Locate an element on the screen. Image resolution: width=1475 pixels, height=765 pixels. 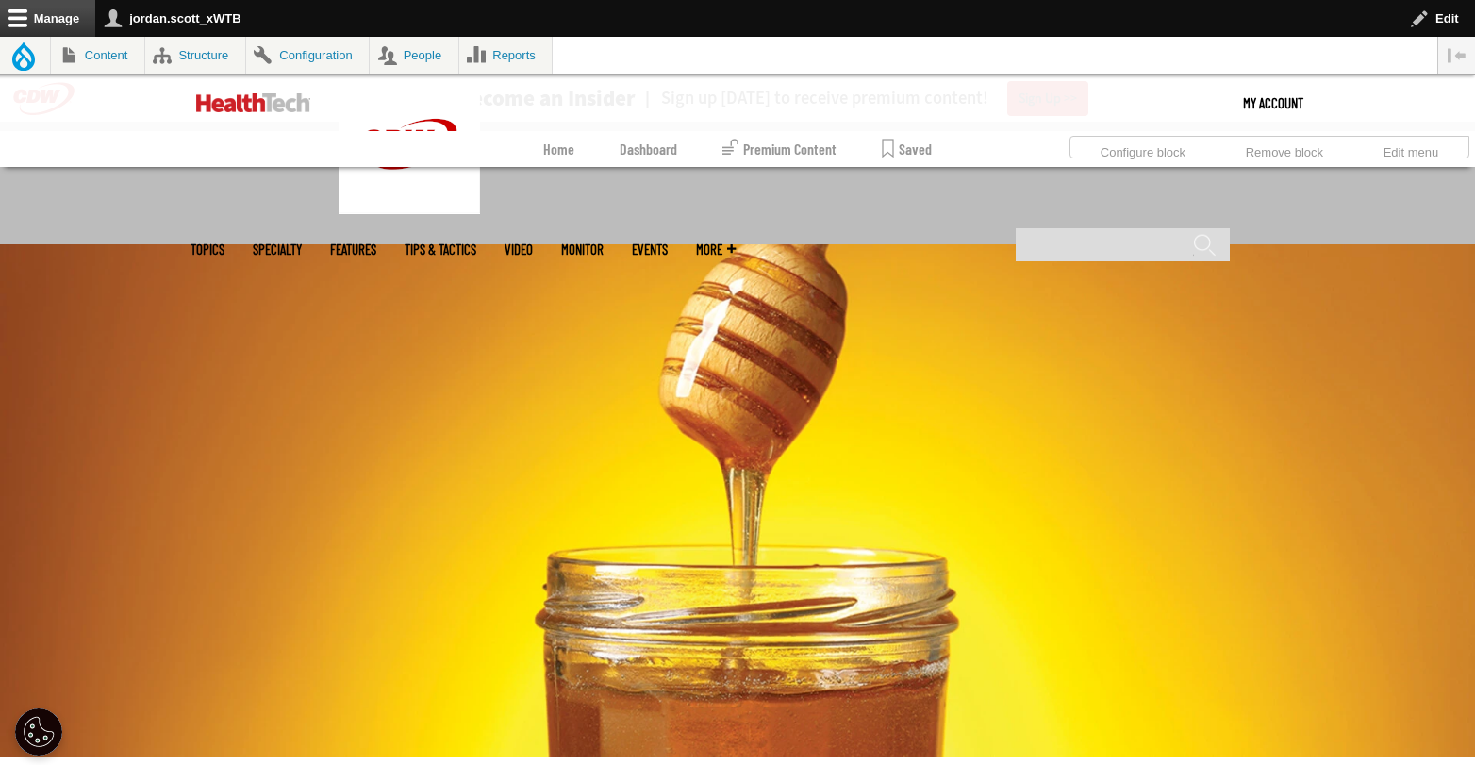
a: Edit menu is located at coordinates (1410, 150).